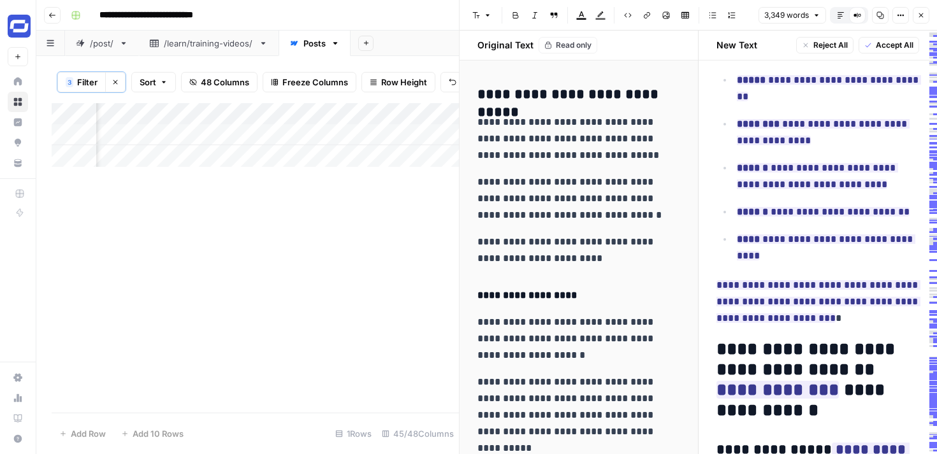 This screenshot has height=454, width=937. I want to click on a: Home, so click(18, 82).